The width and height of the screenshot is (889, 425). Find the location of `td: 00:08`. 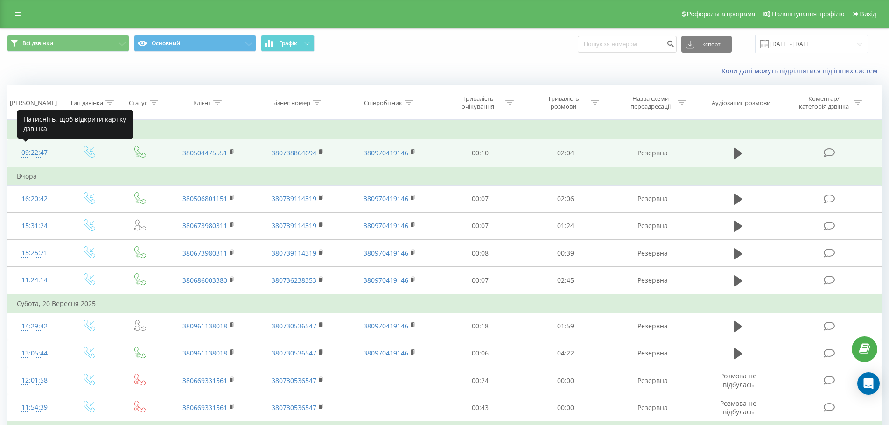

td: 00:08 is located at coordinates (480, 254).